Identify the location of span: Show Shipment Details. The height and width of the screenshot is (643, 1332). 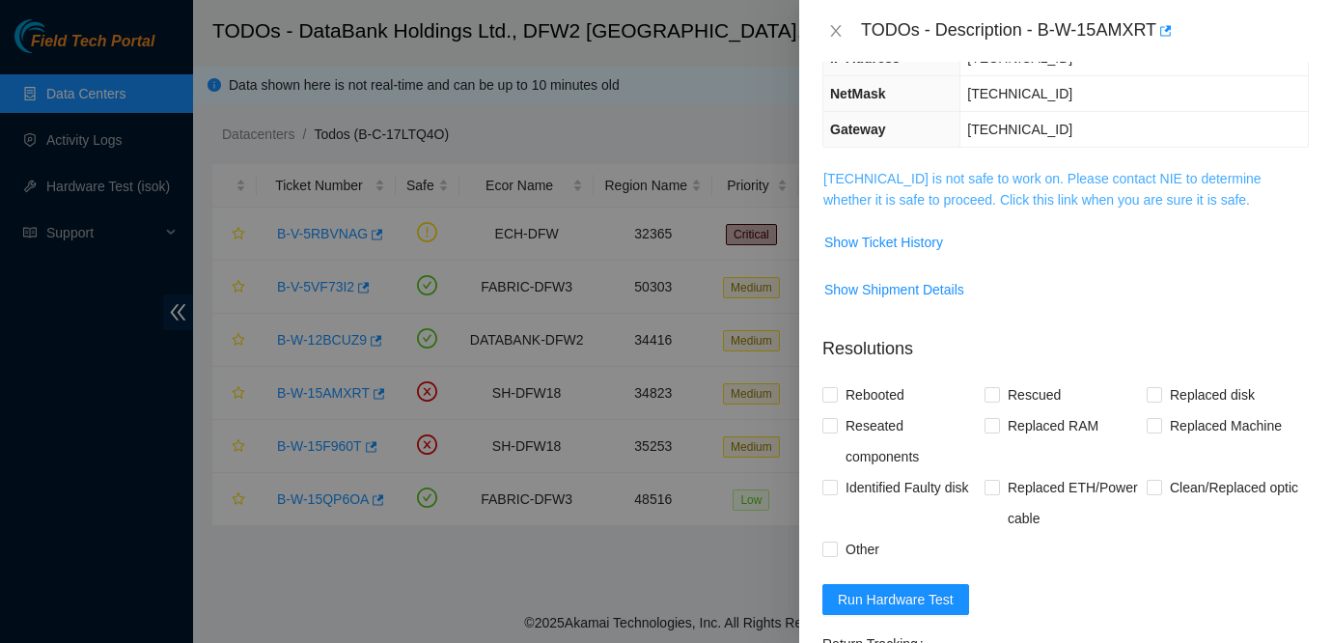
(894, 290).